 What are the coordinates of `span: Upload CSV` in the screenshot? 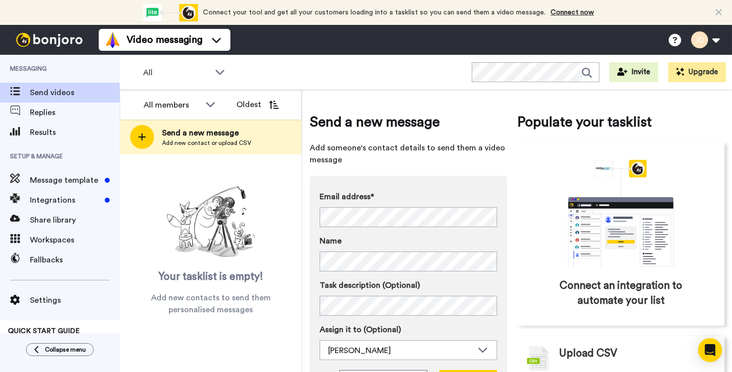 It's located at (588, 354).